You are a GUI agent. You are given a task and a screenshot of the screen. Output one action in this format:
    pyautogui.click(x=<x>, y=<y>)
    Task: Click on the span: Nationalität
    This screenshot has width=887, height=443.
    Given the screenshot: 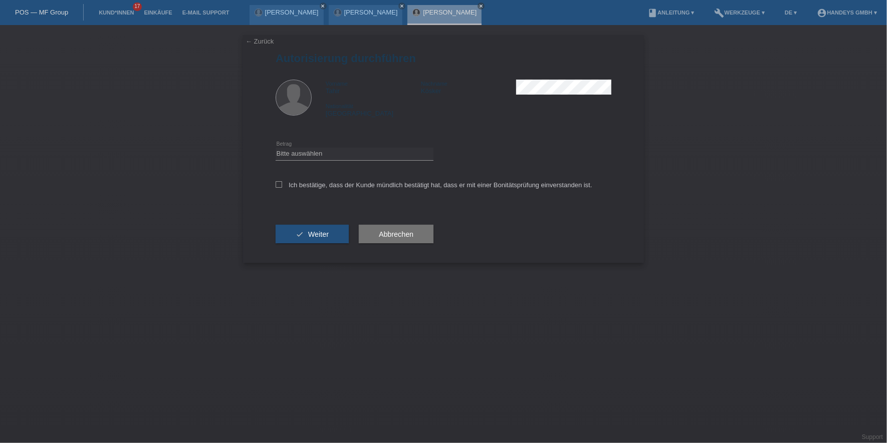 What is the action you would take?
    pyautogui.click(x=339, y=106)
    